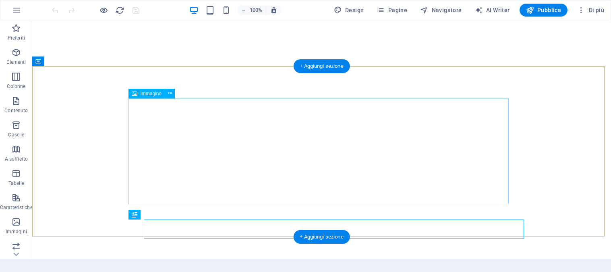  Describe the element at coordinates (274, 10) in the screenshot. I see `i: Quando ridimensioni, regola automaticamente il livello di zoom in modo che corrisponda al disposi...` at that location.